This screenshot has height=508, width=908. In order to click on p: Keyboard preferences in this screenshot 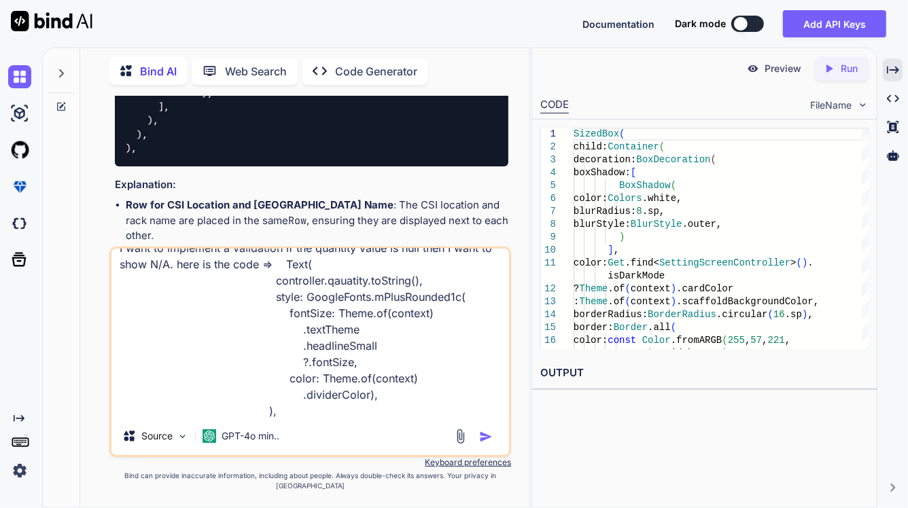, I will do `click(310, 463)`.